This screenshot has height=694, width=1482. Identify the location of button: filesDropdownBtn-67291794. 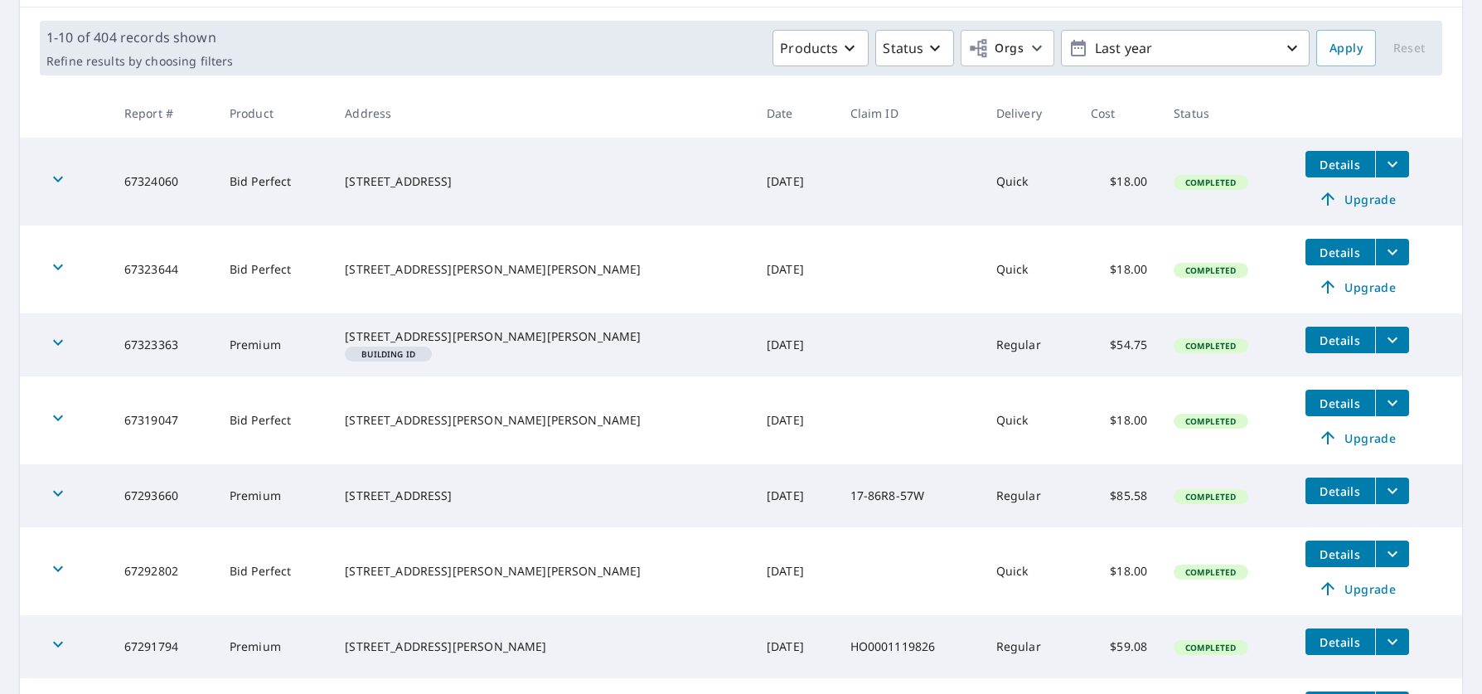
(1391, 641).